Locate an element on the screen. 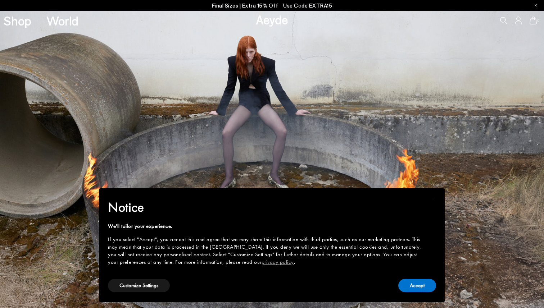 The width and height of the screenshot is (544, 308). div: If you select "Accept", you accept this and agree that we may share this information with third p... is located at coordinates (266, 251).